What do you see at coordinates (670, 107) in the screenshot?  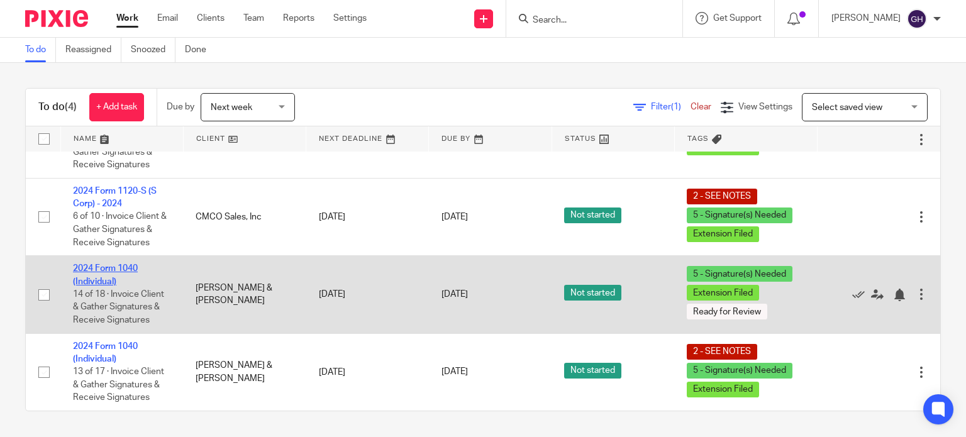 I see `span: Filter` at bounding box center [670, 107].